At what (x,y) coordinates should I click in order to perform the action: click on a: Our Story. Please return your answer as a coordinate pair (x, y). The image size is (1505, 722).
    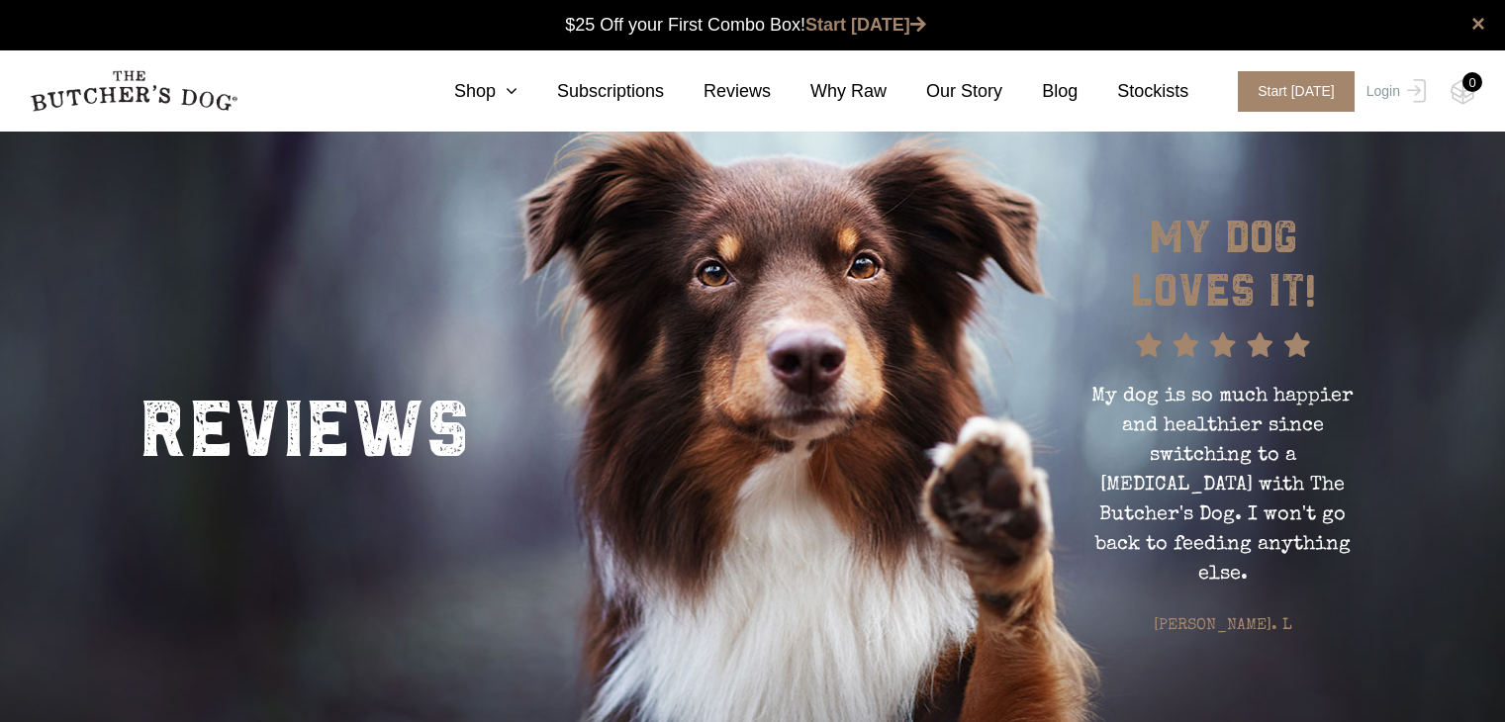
    Looking at the image, I should click on (944, 91).